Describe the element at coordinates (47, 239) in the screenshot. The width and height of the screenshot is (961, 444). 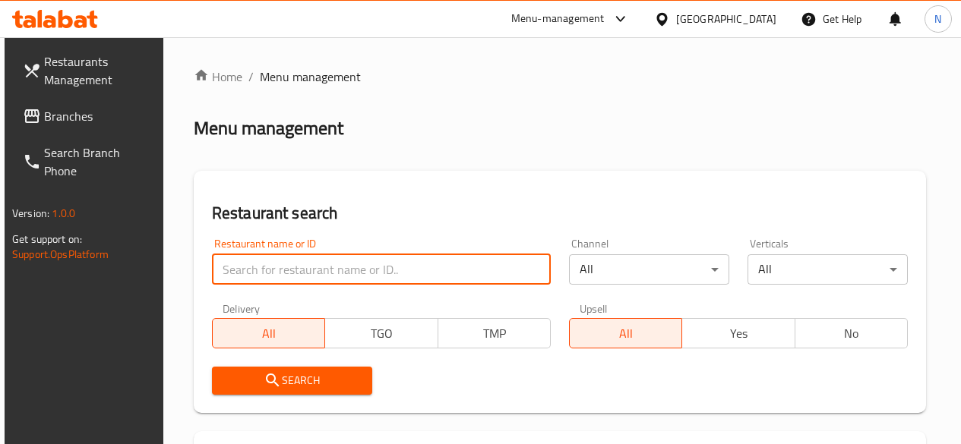
I see `span: Get support on:` at that location.